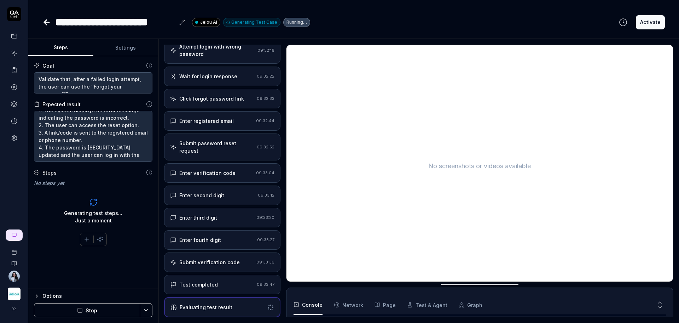  I want to click on img: d3b8c0a4-b2ec-4016-942c-38cd9e66fe47.jpg, so click(14, 276).